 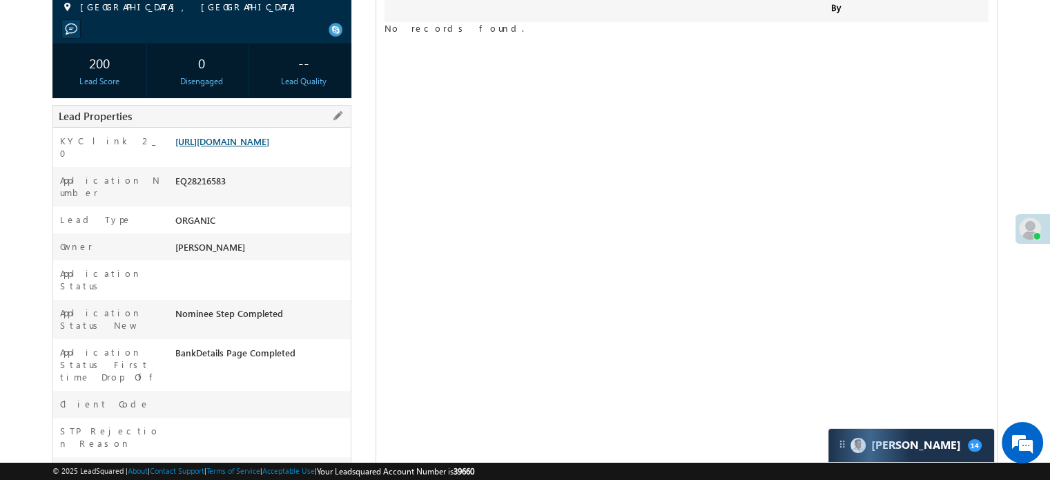 What do you see at coordinates (202, 81) in the screenshot?
I see `div: Disengaged` at bounding box center [202, 81].